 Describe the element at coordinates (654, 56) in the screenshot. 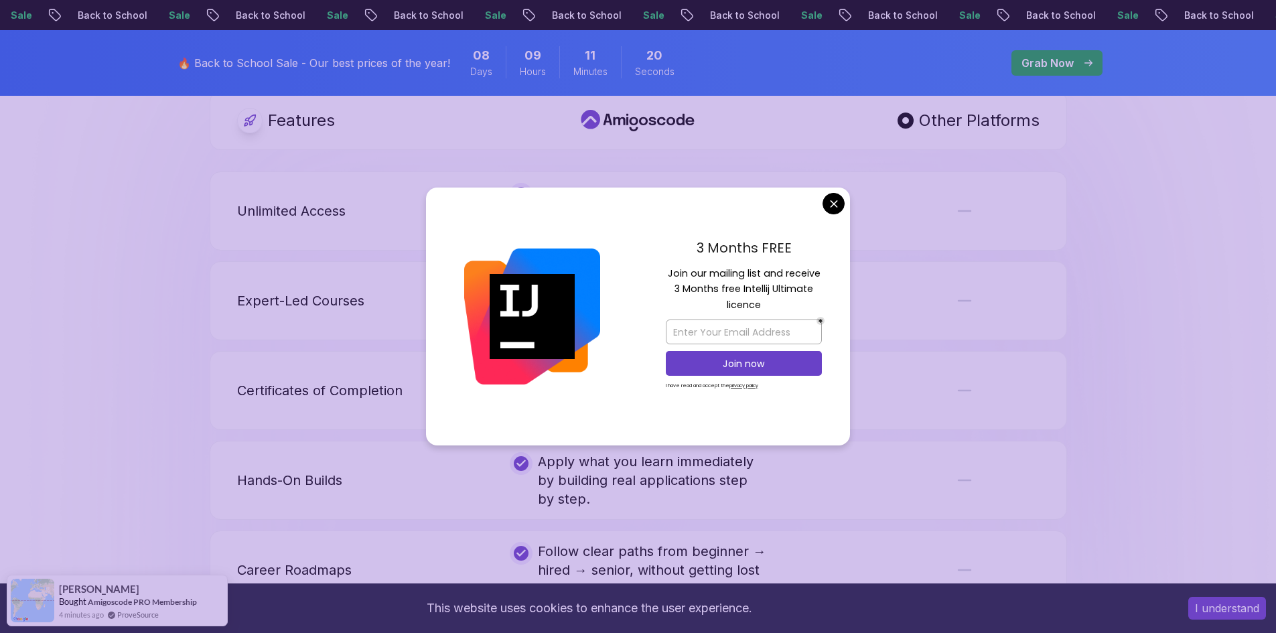

I see `span: 20 Seconds` at that location.